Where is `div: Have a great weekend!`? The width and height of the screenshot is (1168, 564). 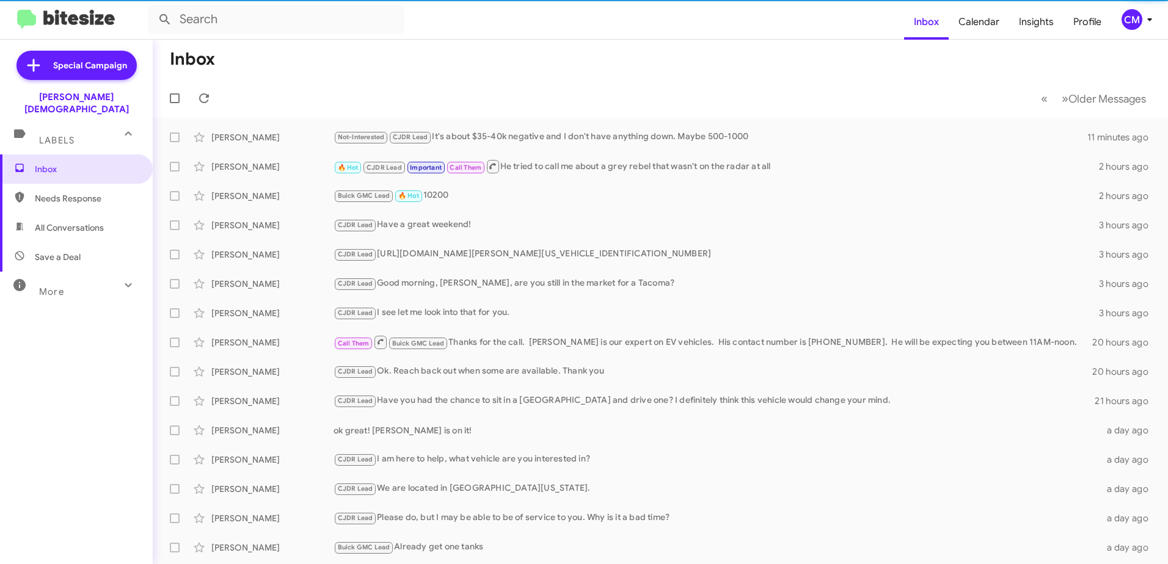
div: Have a great weekend! is located at coordinates (716, 225).